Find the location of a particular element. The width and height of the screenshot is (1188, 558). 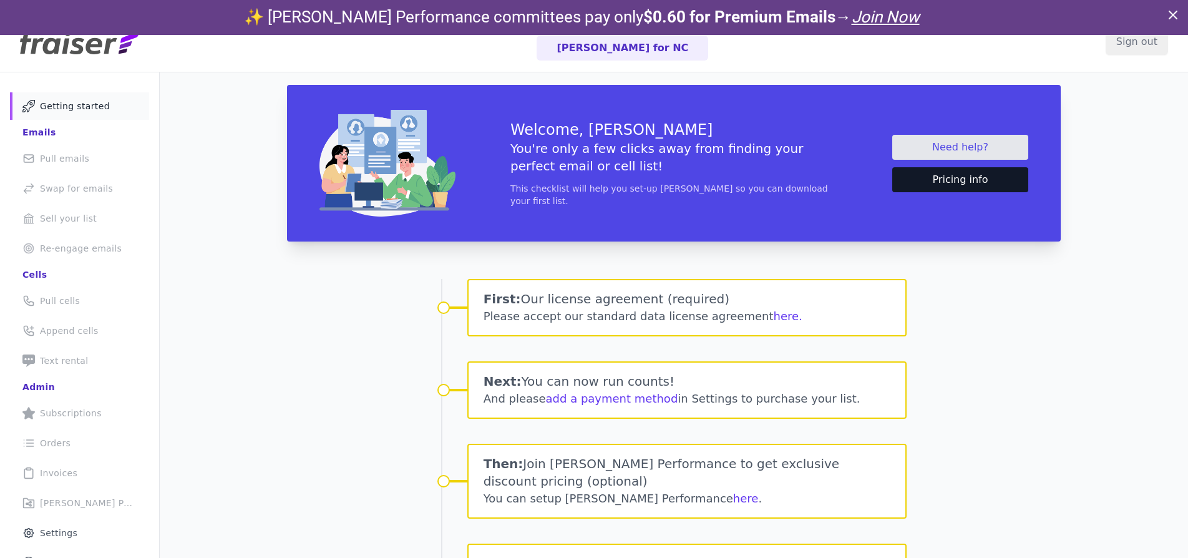

a: Settings is located at coordinates (79, 533).